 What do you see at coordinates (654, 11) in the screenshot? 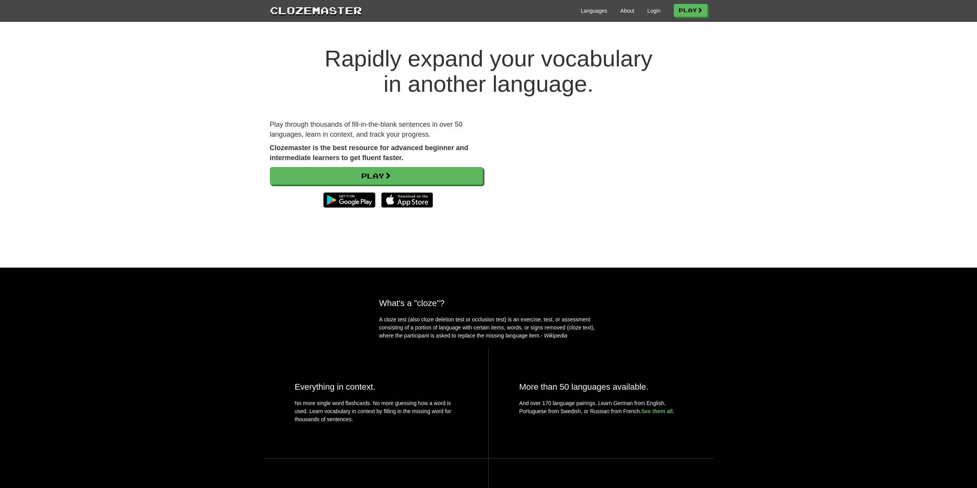
I see `a: Login` at bounding box center [654, 11].